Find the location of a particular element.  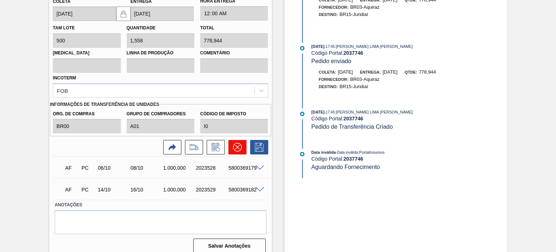

div: Salvar Pedido is located at coordinates (258, 147).